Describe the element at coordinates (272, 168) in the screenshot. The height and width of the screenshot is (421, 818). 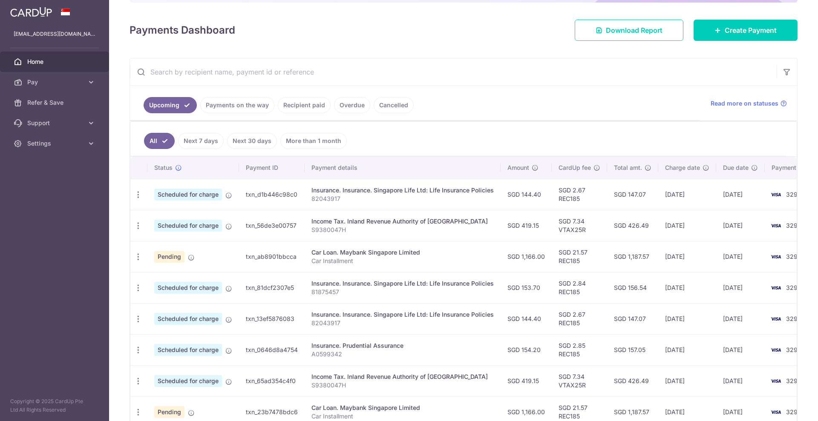
I see `th: Payment ID` at that location.